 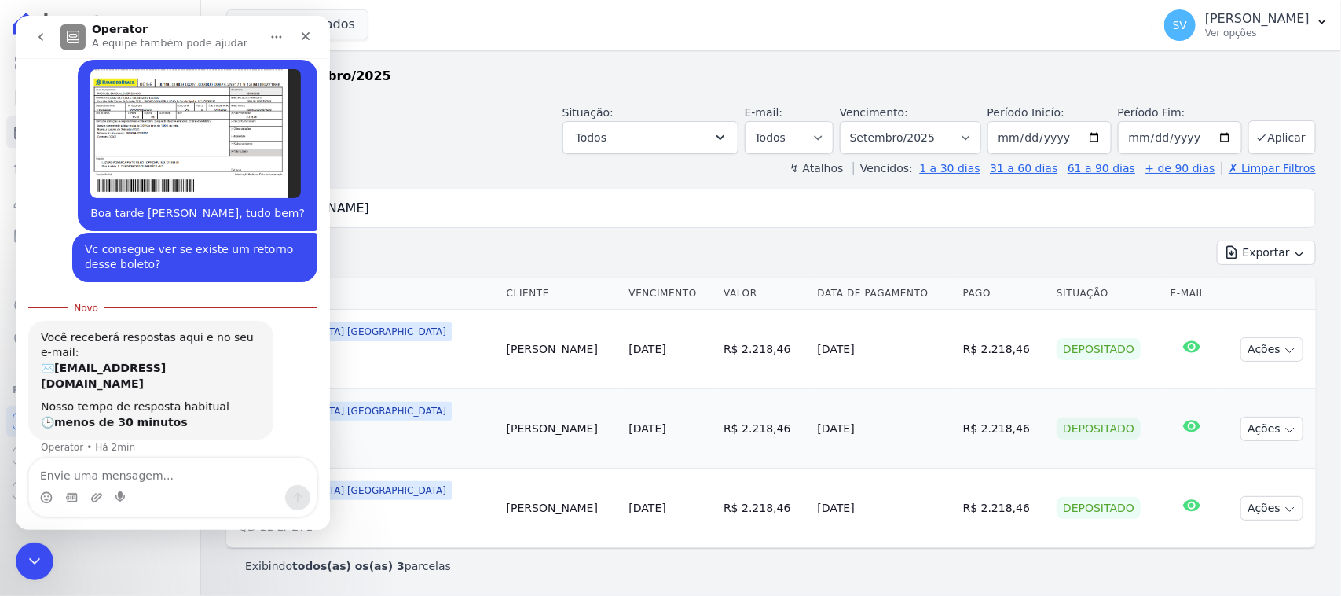 I want to click on th: E-mail, so click(x=1192, y=293).